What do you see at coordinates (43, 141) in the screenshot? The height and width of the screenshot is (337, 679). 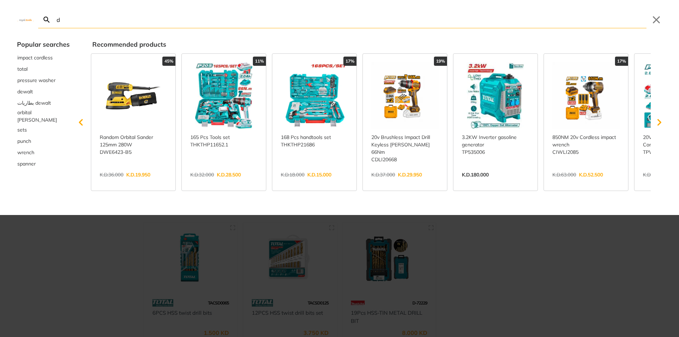 I see `button: Select suggestion: punch` at bounding box center [43, 141].